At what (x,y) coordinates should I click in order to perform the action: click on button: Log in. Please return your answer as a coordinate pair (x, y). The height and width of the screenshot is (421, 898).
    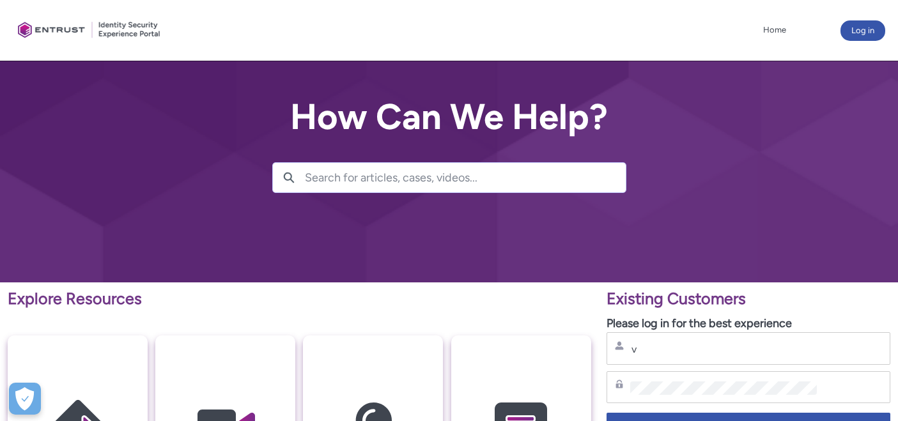
    Looking at the image, I should click on (863, 31).